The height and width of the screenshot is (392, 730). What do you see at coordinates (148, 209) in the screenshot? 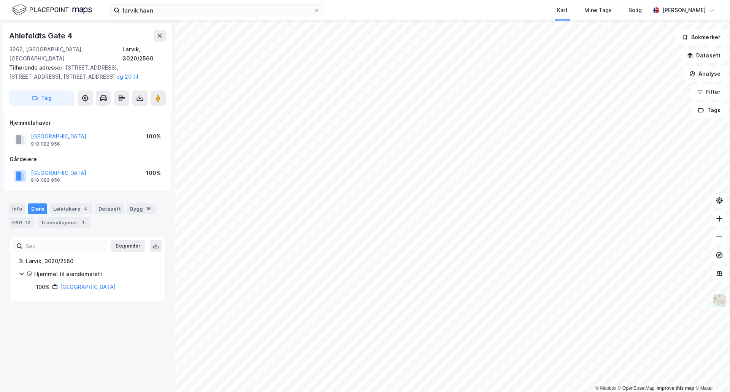
I see `div: 16` at bounding box center [148, 209].